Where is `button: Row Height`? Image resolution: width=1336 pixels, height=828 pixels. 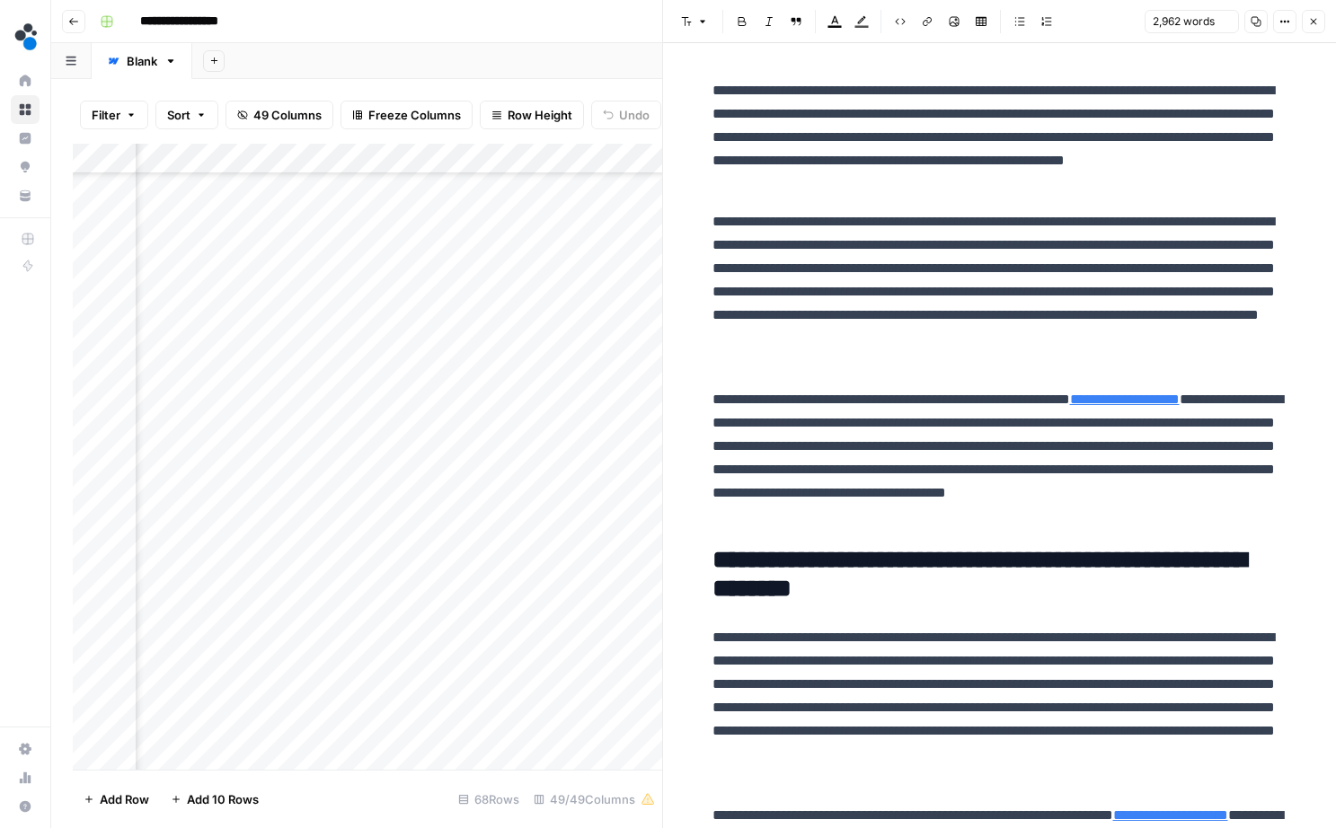
button: Row Height is located at coordinates (532, 115).